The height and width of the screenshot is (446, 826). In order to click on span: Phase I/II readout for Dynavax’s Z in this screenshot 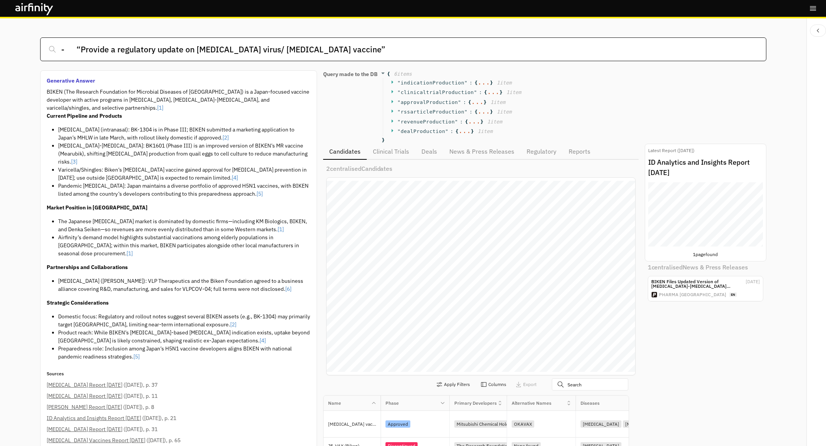, I will do `click(724, 213)`.